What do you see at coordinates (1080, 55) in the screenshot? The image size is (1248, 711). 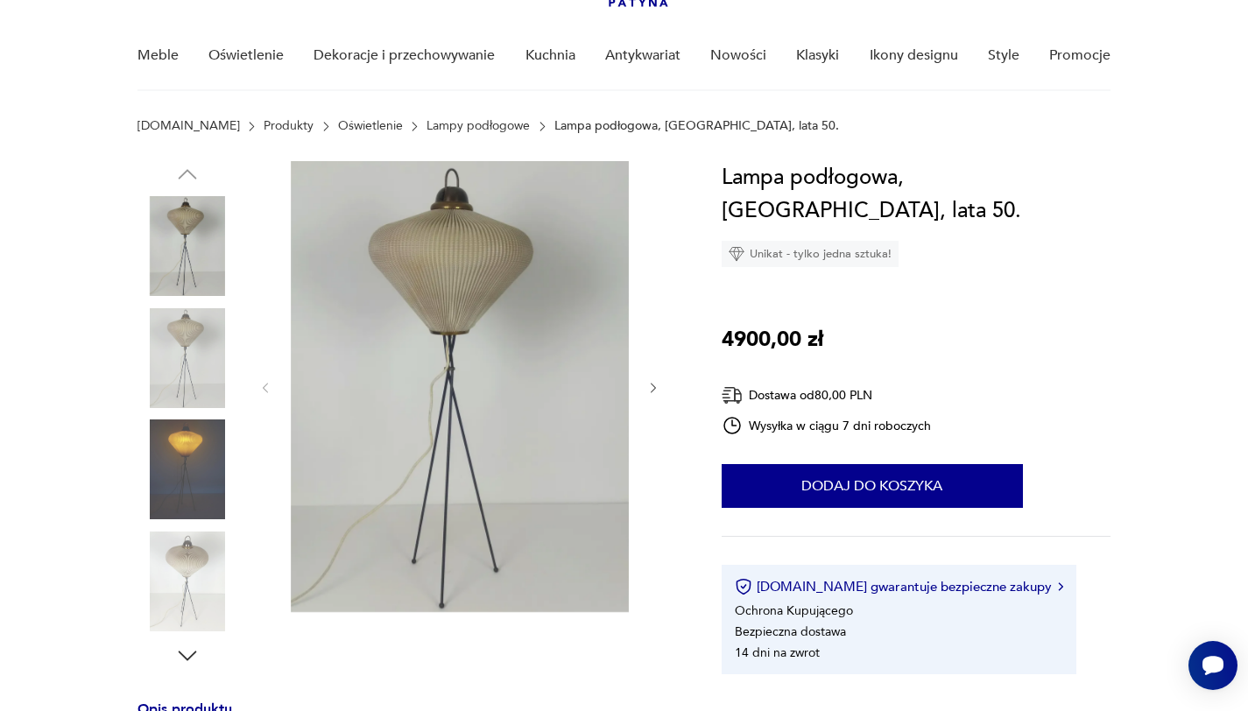 I see `a: Promocje` at bounding box center [1080, 55].